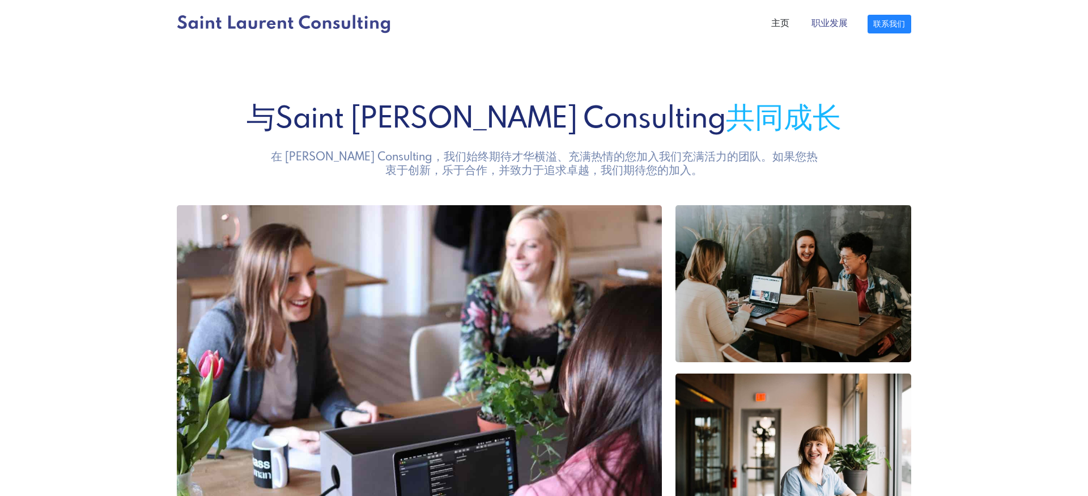 The image size is (1088, 496). Describe the element at coordinates (780, 23) in the screenshot. I see `font: 主页` at that location.